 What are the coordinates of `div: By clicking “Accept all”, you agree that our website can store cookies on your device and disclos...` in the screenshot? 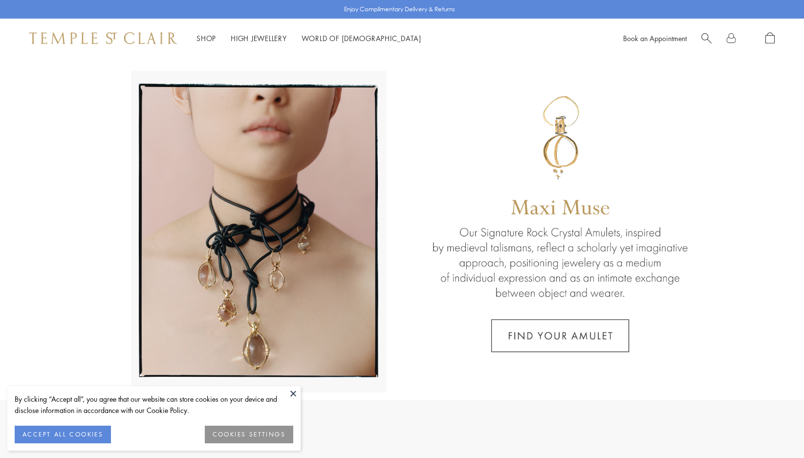 It's located at (154, 404).